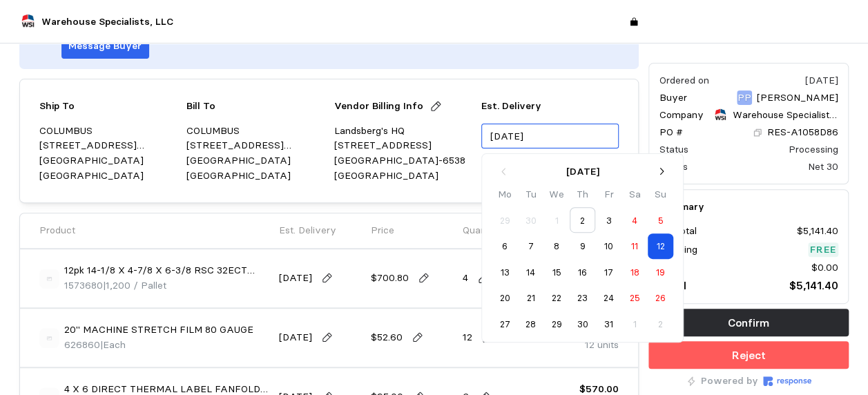 The width and height of the screenshot is (868, 395). What do you see at coordinates (681, 115) in the screenshot?
I see `p: Company` at bounding box center [681, 115].